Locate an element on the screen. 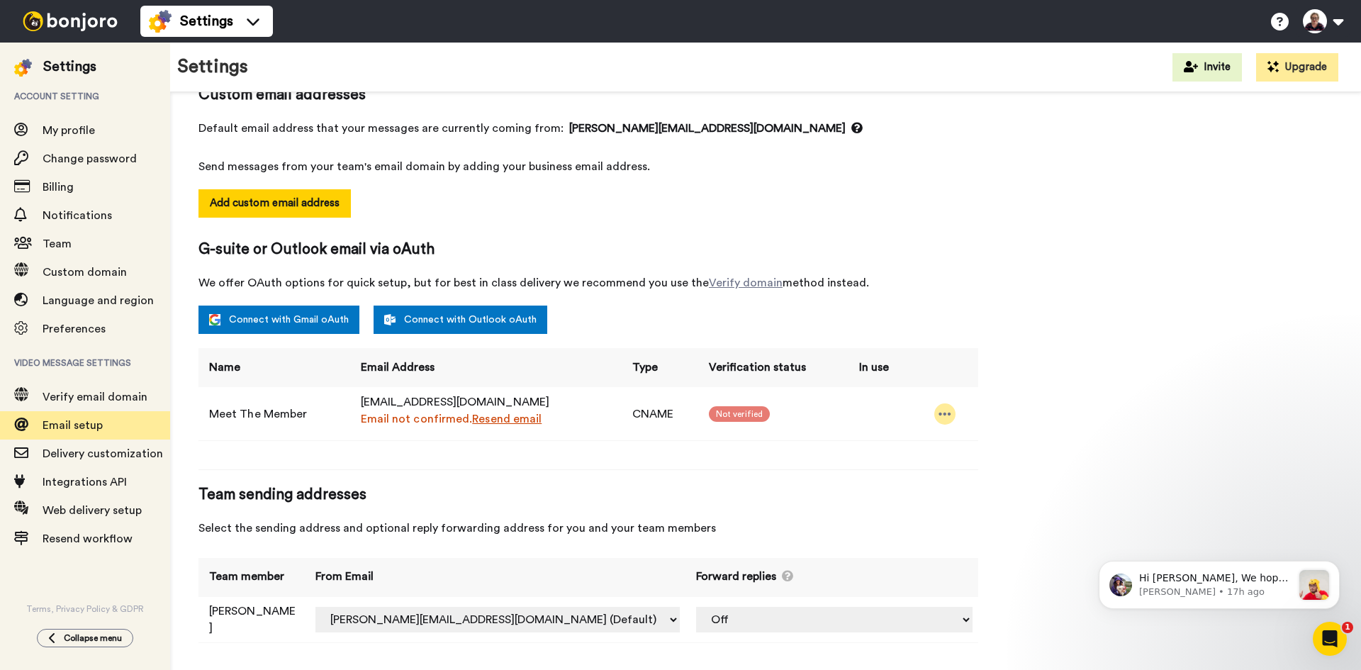 The image size is (1361, 670). span: Team is located at coordinates (57, 244).